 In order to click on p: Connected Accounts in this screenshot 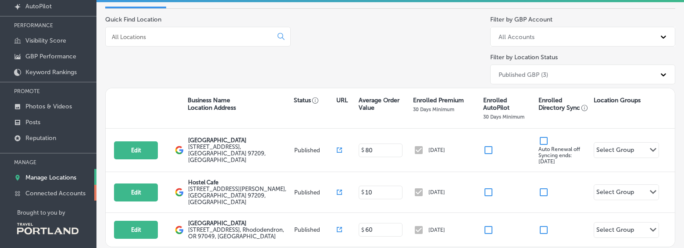, I will do `click(55, 193)`.